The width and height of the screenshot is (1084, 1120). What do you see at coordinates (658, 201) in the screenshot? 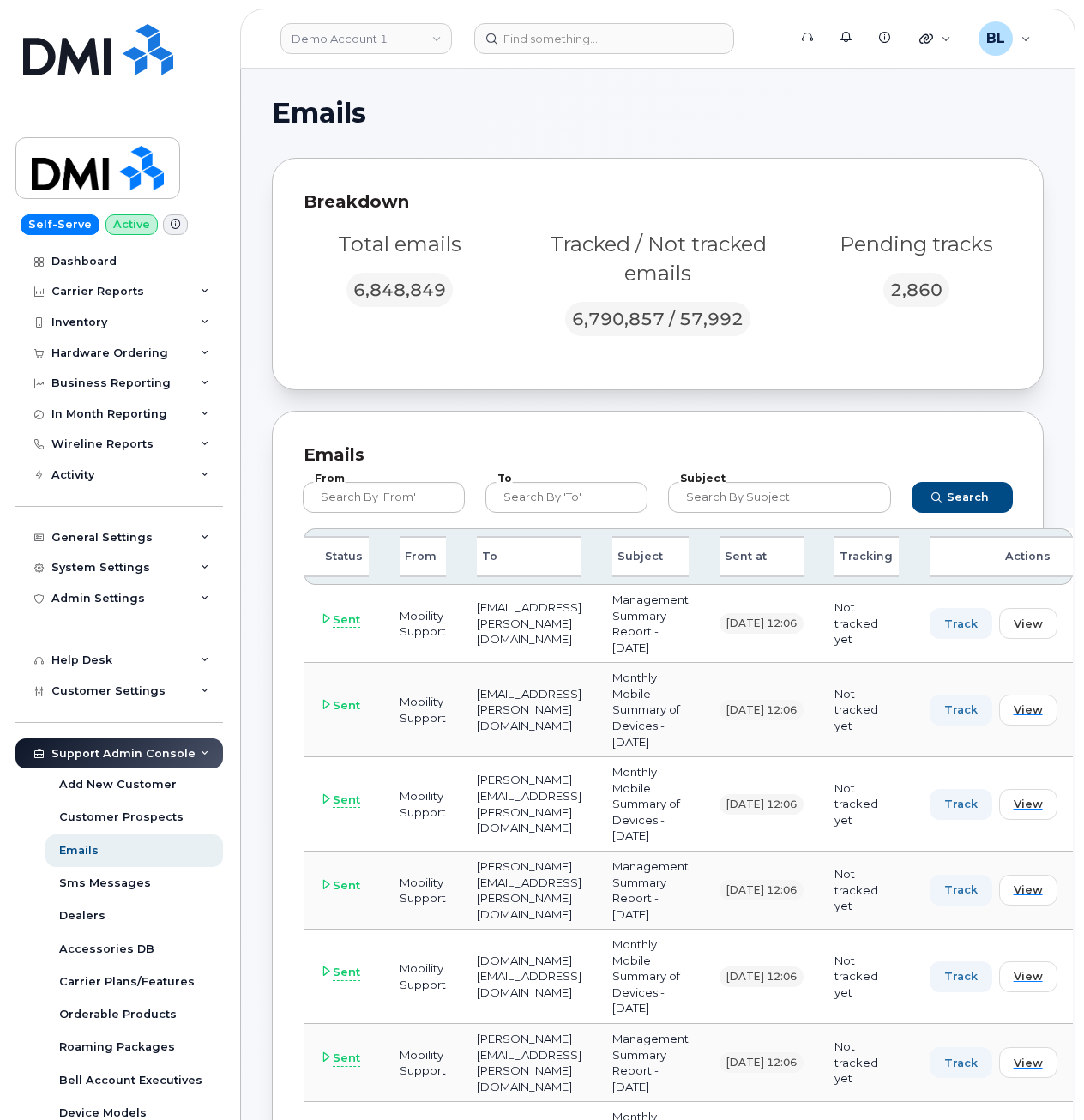
I see `div: Breakdown` at bounding box center [658, 201].